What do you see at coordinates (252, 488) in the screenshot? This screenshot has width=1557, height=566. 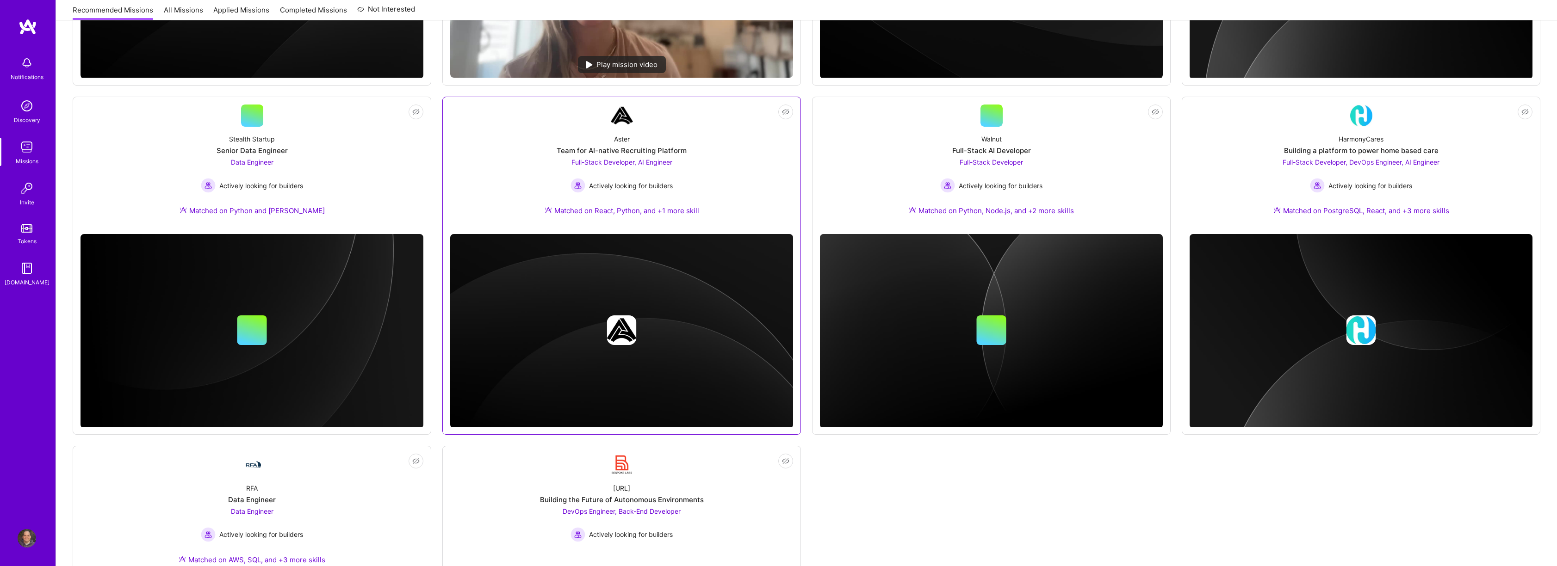 I see `div: RFA` at bounding box center [252, 488].